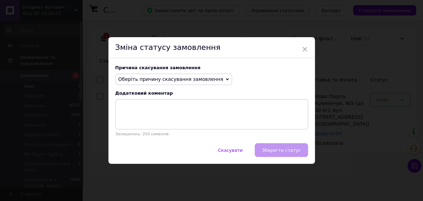  I want to click on span: Оберіть причину скасування замовлення, so click(171, 79).